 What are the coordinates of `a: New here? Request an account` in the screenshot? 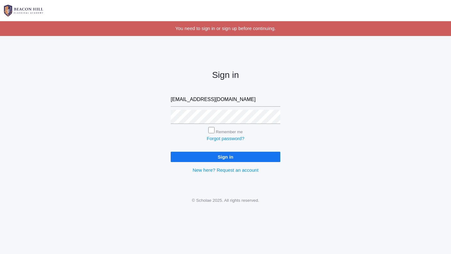 It's located at (225, 170).